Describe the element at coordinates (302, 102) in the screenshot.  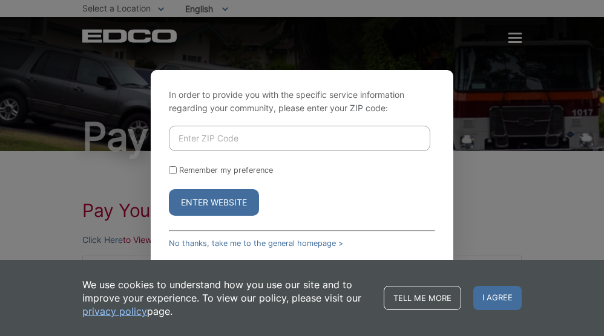
I see `p: In order to provide you with the specific service information regarding your community, please en...` at that location.